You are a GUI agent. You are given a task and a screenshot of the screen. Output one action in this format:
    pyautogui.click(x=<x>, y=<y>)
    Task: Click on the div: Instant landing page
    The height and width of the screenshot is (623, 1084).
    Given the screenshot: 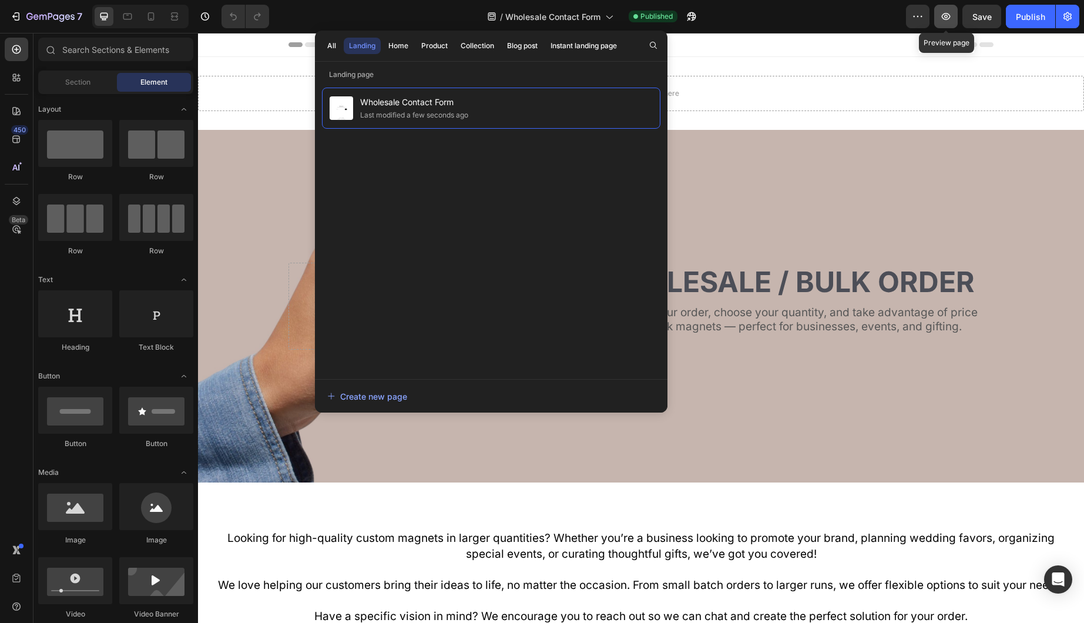 What is the action you would take?
    pyautogui.click(x=583, y=46)
    